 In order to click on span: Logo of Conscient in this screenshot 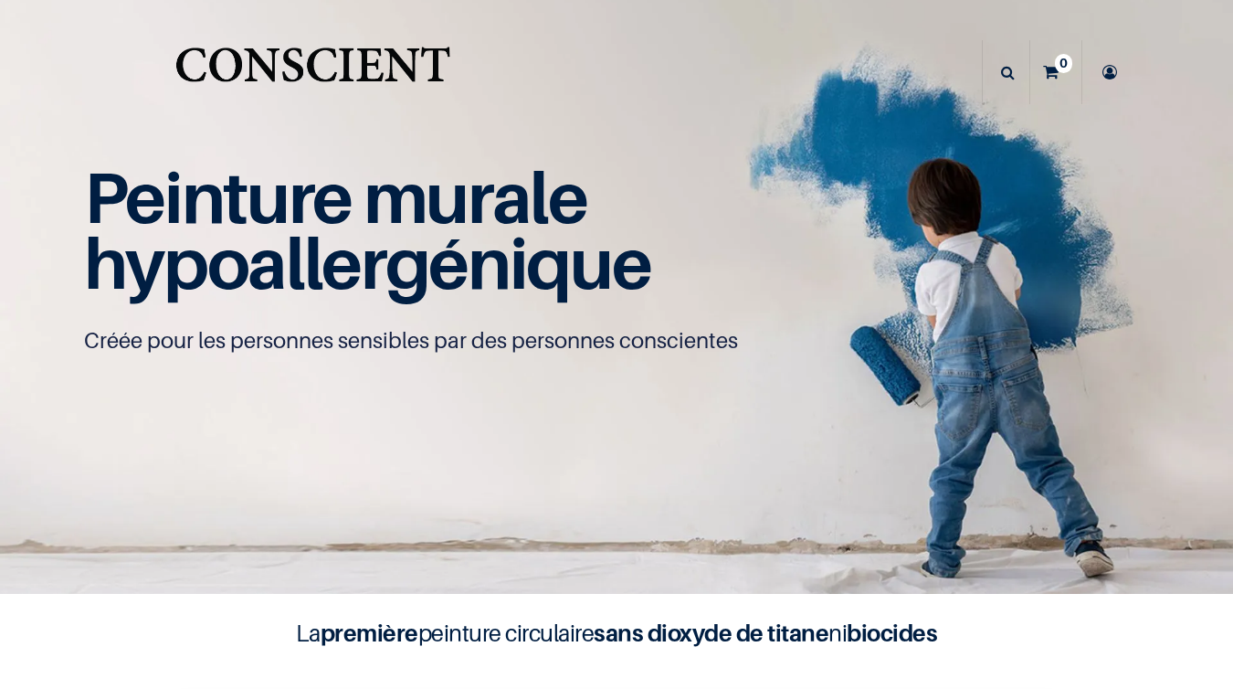, I will do `click(312, 72)`.